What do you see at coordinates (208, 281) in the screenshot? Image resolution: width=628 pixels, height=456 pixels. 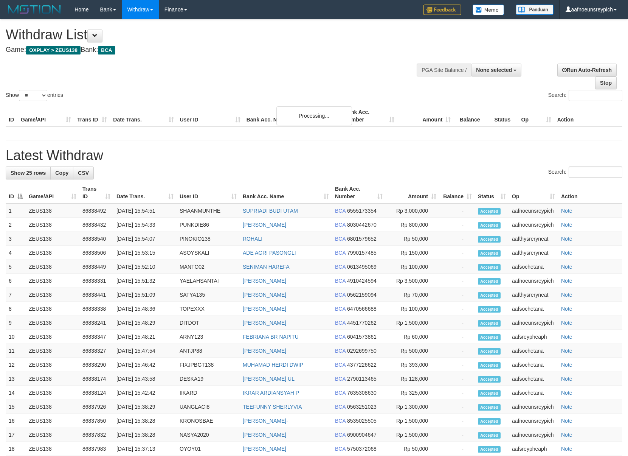 I see `td: YAELAHSANTAI` at bounding box center [208, 281].